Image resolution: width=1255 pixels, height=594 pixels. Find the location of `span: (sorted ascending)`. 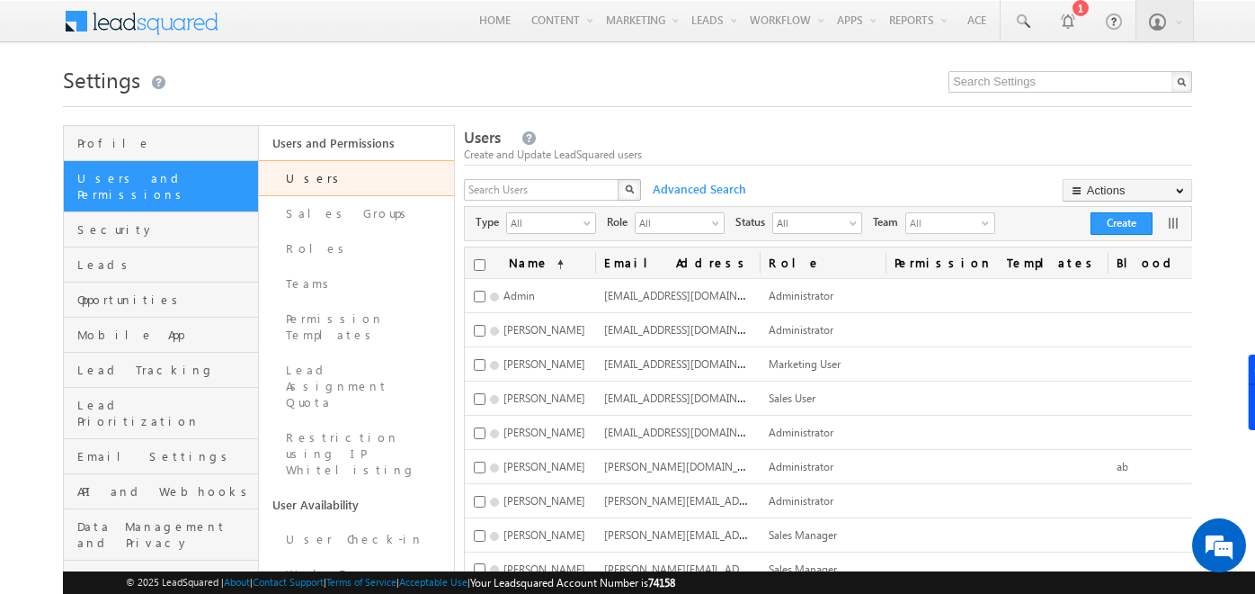

span: (sorted ascending) is located at coordinates (557, 264).